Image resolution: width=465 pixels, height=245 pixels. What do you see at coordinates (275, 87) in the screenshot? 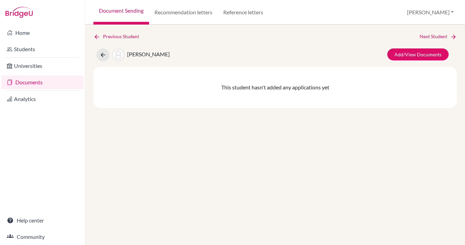
I see `div: This student hasn't added any applications yet` at bounding box center [275, 87].